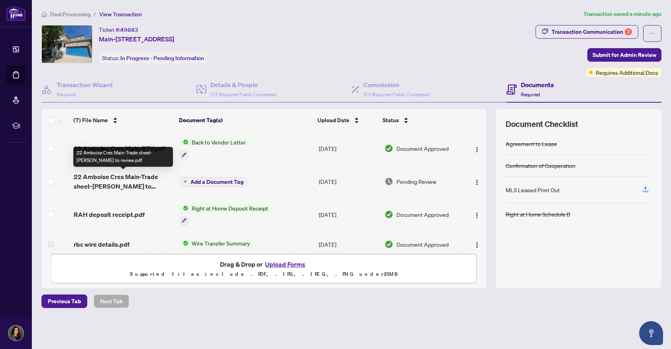 The height and width of the screenshot is (349, 671). Describe the element at coordinates (538, 214) in the screenshot. I see `div: Right at Home Schedule B` at that location.